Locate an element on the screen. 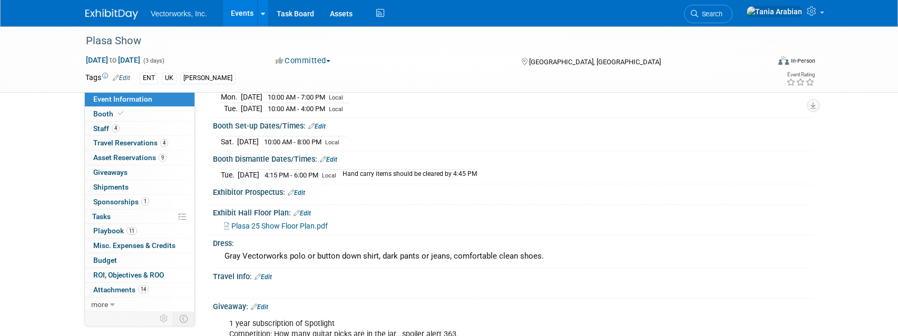 The height and width of the screenshot is (336, 898). img: ExhibitDay is located at coordinates (112, 14).